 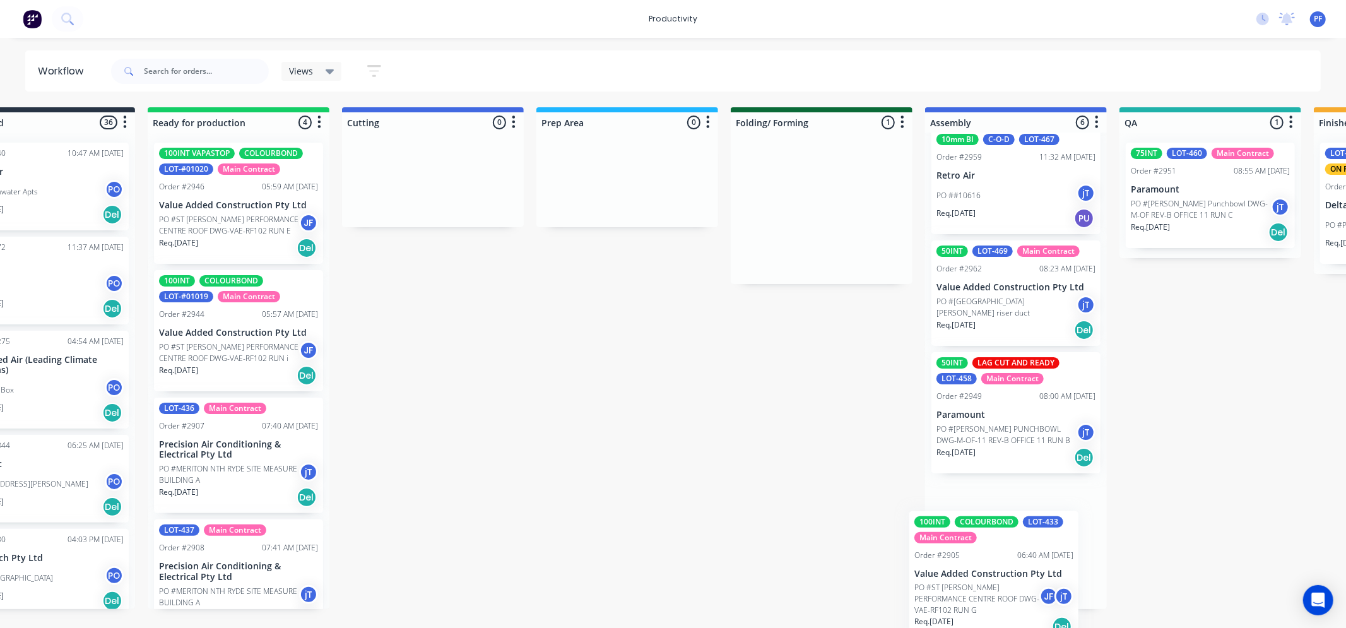 What do you see at coordinates (1317, 19) in the screenshot?
I see `span: PF` at bounding box center [1317, 19].